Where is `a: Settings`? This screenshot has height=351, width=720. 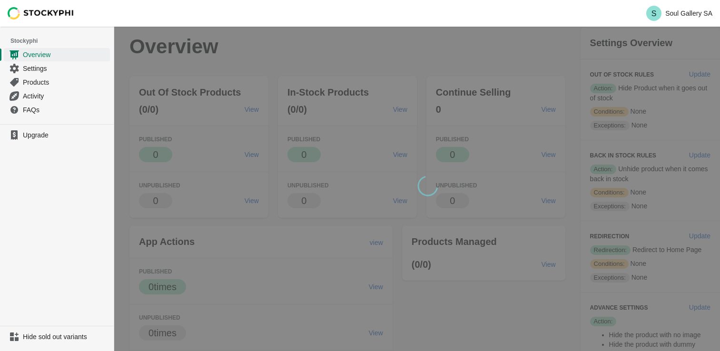 a: Settings is located at coordinates (57, 68).